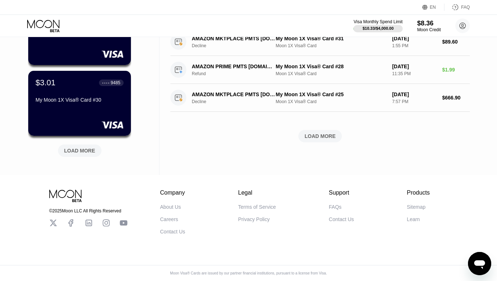 The height and width of the screenshot is (281, 497). What do you see at coordinates (414, 219) in the screenshot?
I see `div: Learn` at bounding box center [414, 219].